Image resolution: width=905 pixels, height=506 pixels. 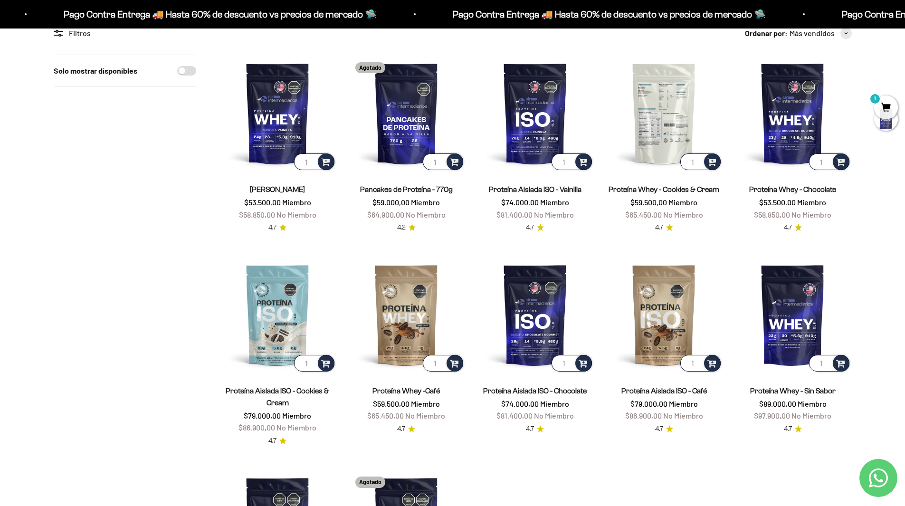 What do you see at coordinates (821, 33) in the screenshot?
I see `button: Más vendidos` at bounding box center [821, 33].